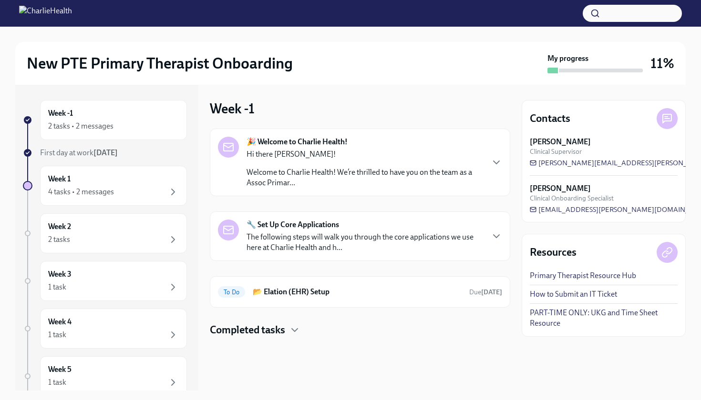  What do you see at coordinates (59, 240) in the screenshot?
I see `div: 2 tasks` at bounding box center [59, 240].